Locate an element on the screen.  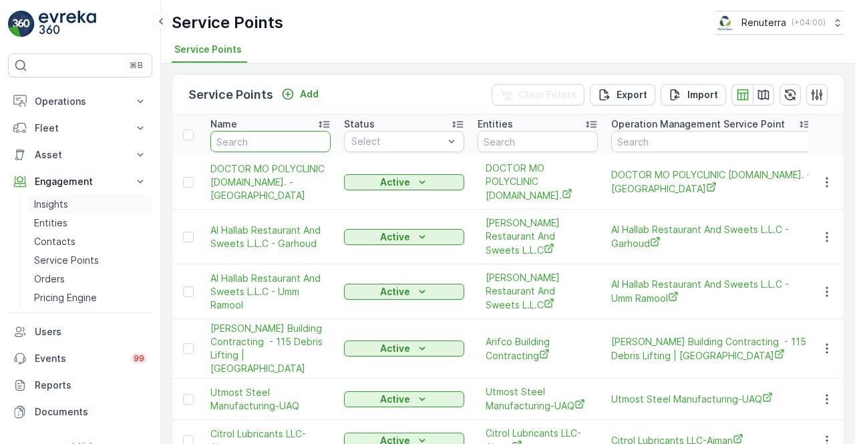
p: Engagement is located at coordinates (80, 182).